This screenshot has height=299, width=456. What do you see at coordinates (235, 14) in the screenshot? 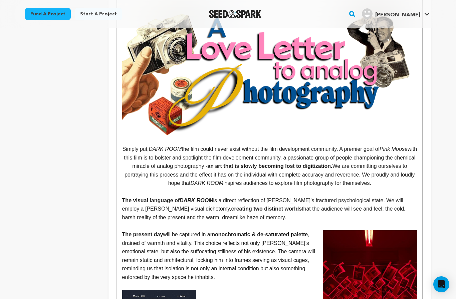
I see `a: Seed&Spark Homepage` at bounding box center [235, 14].